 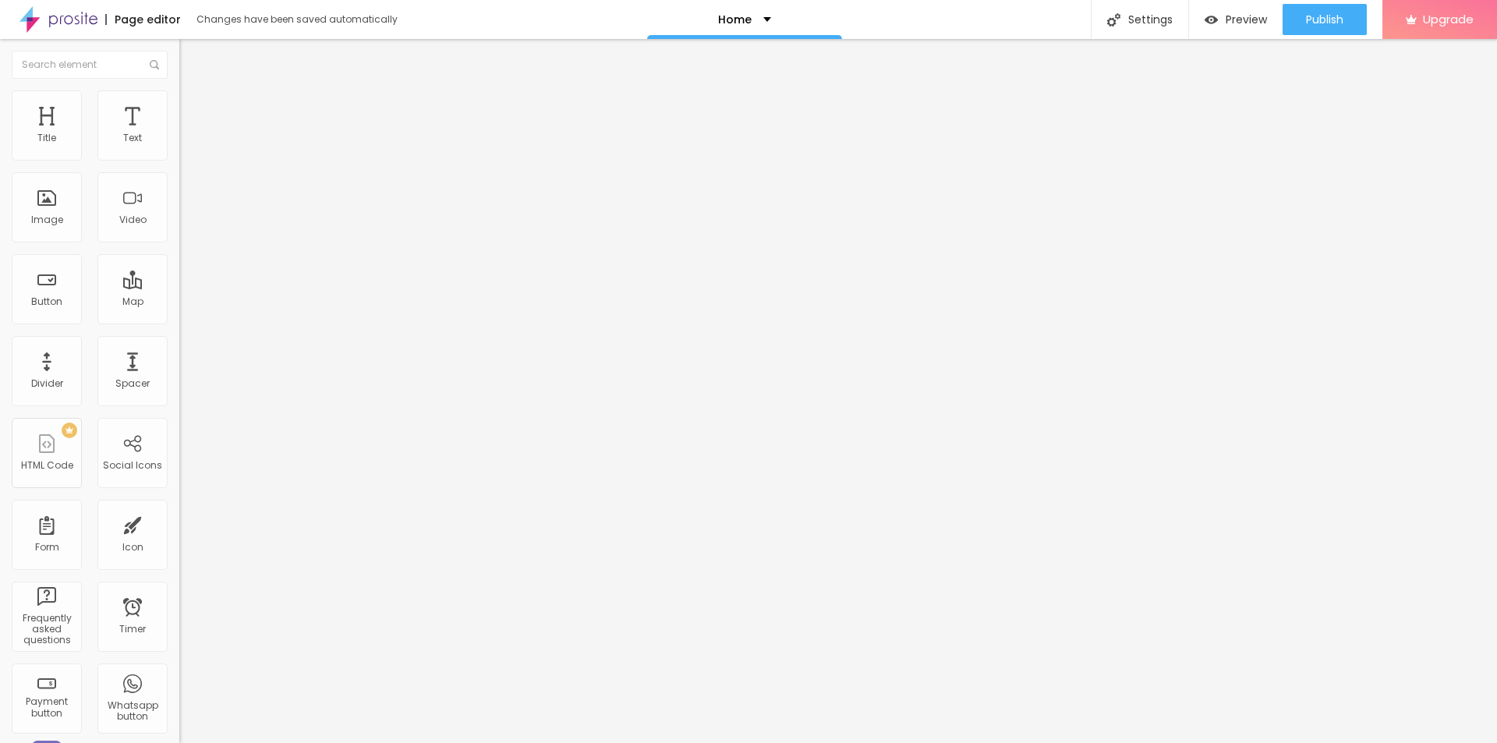 What do you see at coordinates (133, 384) in the screenshot?
I see `div: Spacer` at bounding box center [133, 384].